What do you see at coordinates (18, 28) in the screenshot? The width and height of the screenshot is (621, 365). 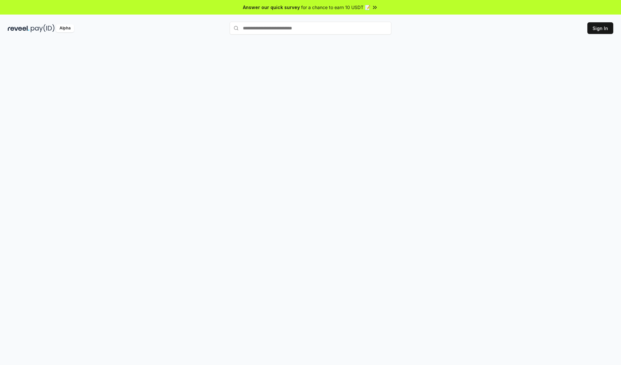 I see `img: reveel_dark` at bounding box center [18, 28].